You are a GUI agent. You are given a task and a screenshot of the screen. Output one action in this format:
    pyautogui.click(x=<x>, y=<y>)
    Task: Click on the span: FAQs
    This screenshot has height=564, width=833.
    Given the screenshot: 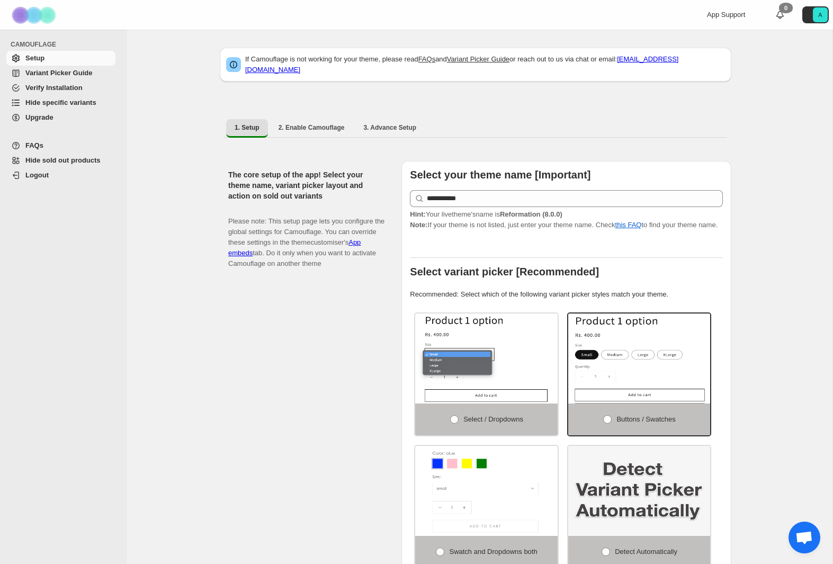 What is the action you would take?
    pyautogui.click(x=34, y=145)
    